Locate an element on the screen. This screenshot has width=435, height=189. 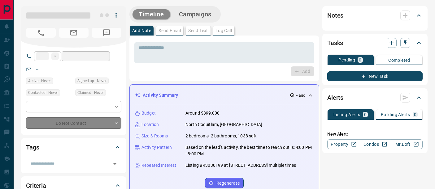
p: Size & Rooms is located at coordinates (155, 136).